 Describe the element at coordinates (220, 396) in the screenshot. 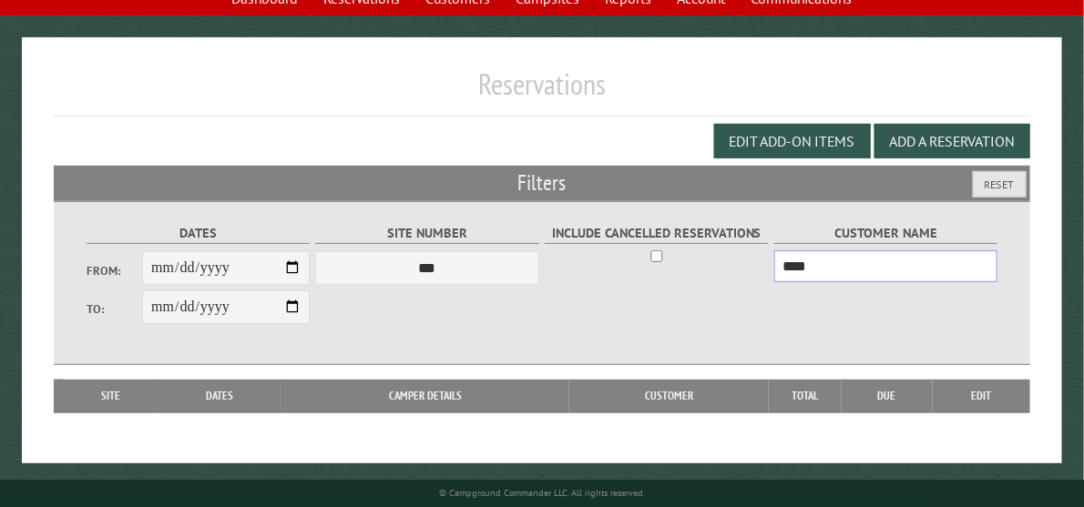

I see `th: Dates` at that location.